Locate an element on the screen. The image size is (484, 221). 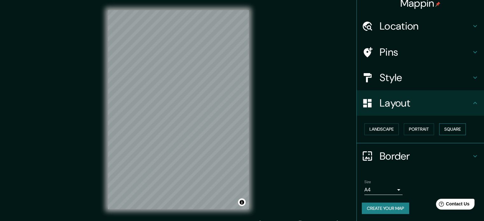
button: Portrait is located at coordinates (419, 129).